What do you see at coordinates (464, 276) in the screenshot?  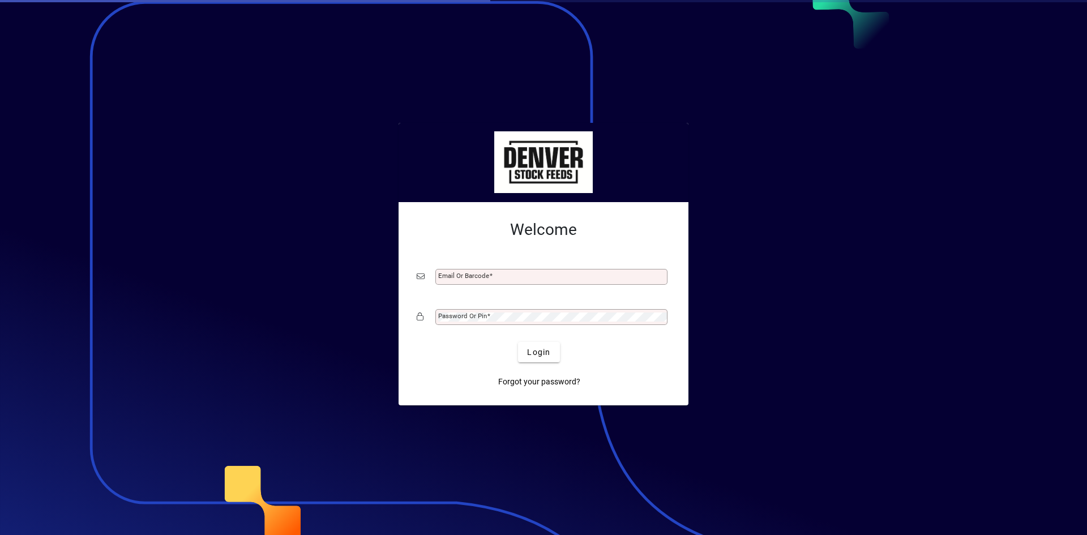 I see `mat-label: Email or Barcode` at bounding box center [464, 276].